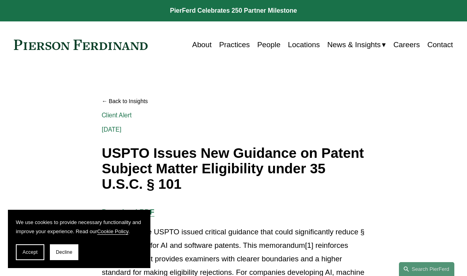 This screenshot has width=467, height=276. I want to click on a: People, so click(269, 45).